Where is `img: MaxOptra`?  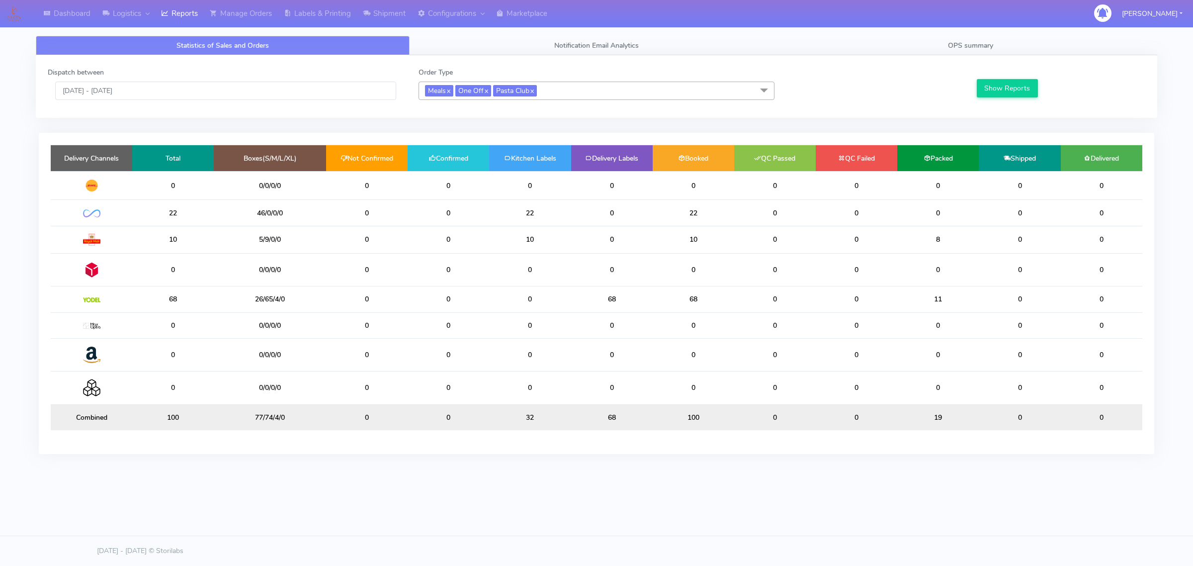 img: MaxOptra is located at coordinates (91, 326).